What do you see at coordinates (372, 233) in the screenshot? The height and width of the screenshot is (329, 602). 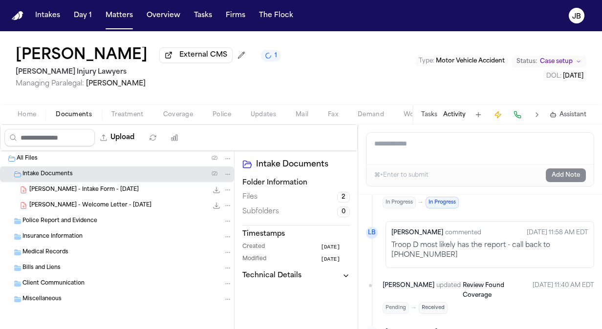 I see `div: LB` at bounding box center [372, 233].